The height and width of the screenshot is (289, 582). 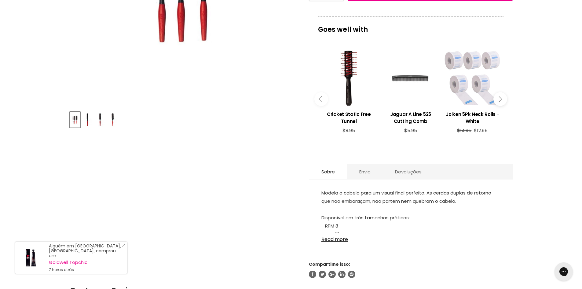 What do you see at coordinates (411, 237) in the screenshot?
I see `a: Read more` at bounding box center [411, 237].